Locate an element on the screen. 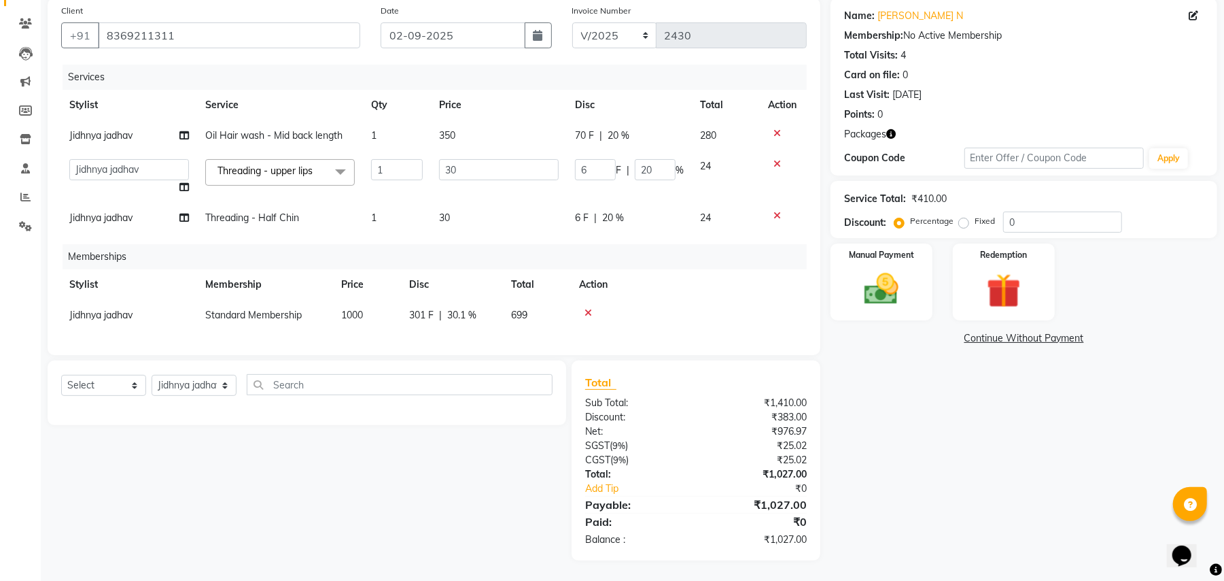  div: Last Visit: is located at coordinates (867, 94).